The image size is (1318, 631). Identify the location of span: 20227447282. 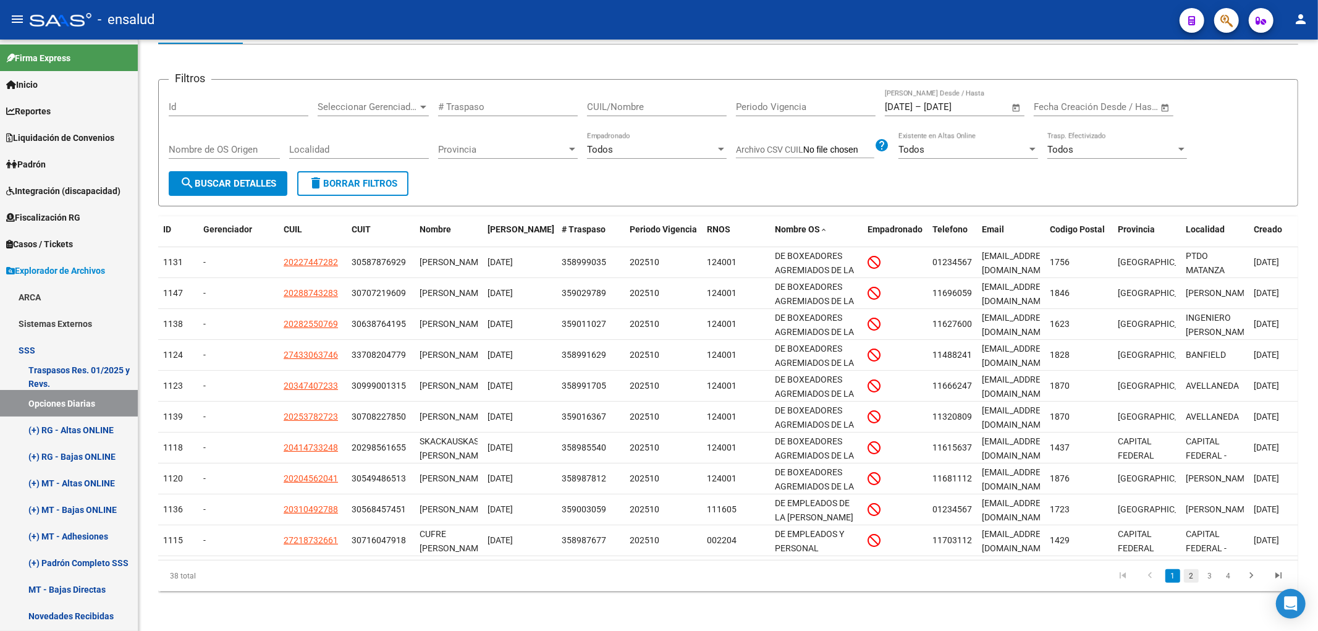
(311, 262).